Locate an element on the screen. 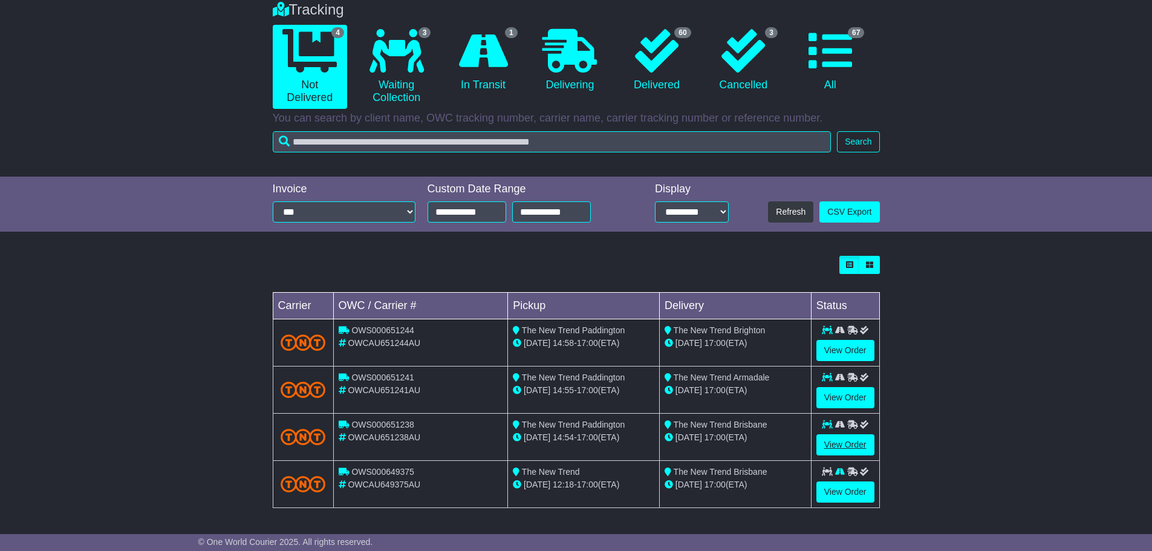 This screenshot has width=1152, height=551. span: 14:55 is located at coordinates (563, 390).